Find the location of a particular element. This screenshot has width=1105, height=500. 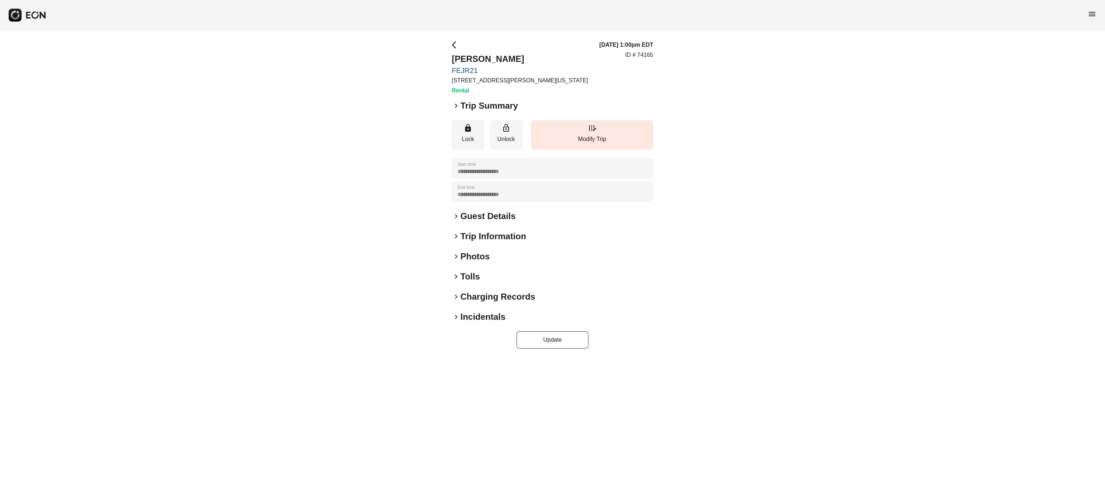

h2: Incidentals is located at coordinates (483, 317).